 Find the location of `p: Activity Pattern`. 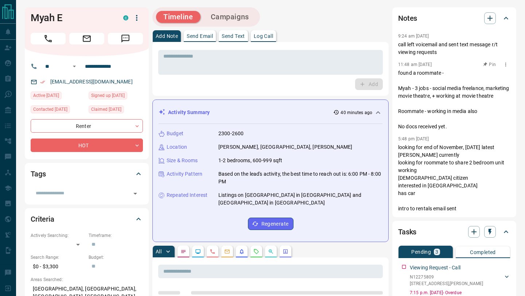

p: Activity Pattern is located at coordinates (185, 174).